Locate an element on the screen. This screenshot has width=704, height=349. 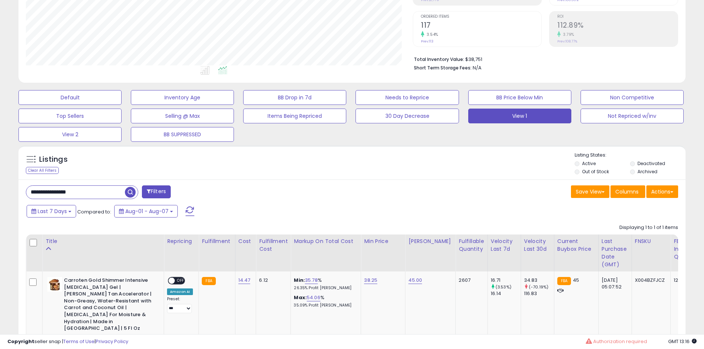
a: 14.47 is located at coordinates (244, 281).